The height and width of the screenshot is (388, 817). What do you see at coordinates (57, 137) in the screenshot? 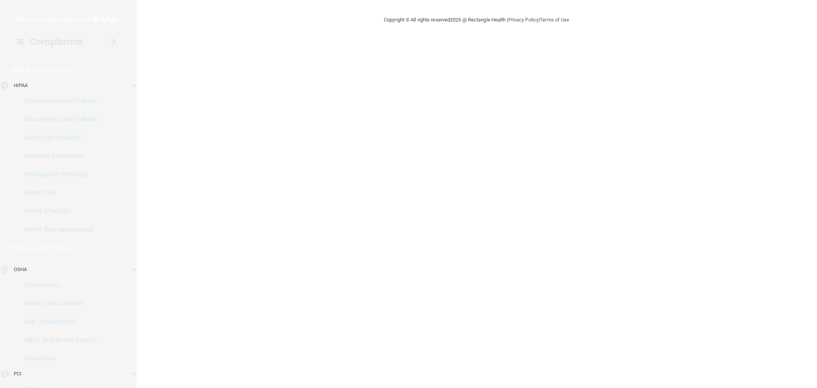
I see `p: Report an Incident` at bounding box center [57, 137].